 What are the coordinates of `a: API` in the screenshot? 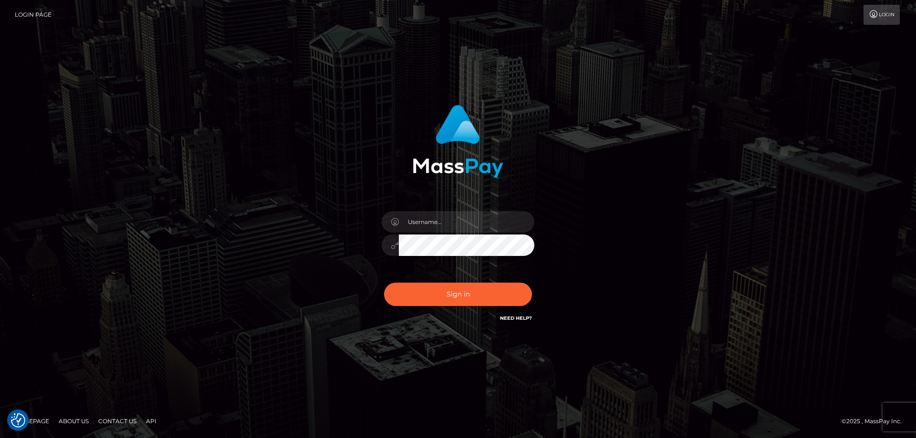 It's located at (151, 421).